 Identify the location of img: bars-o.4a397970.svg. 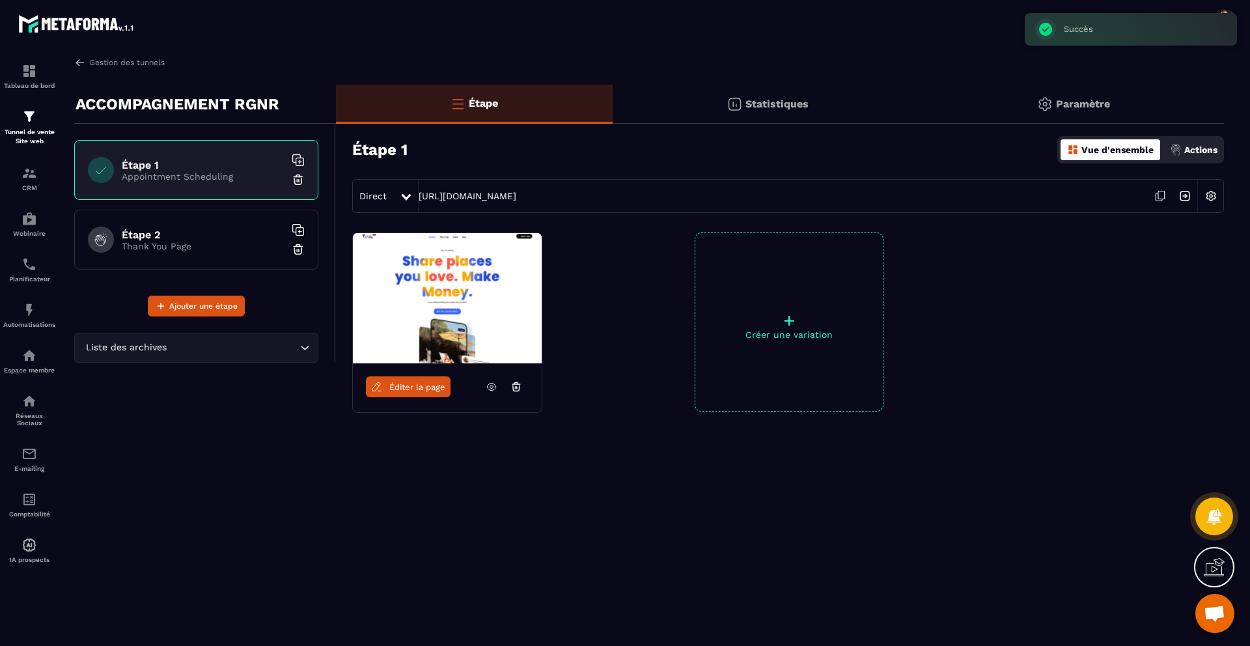
(458, 104).